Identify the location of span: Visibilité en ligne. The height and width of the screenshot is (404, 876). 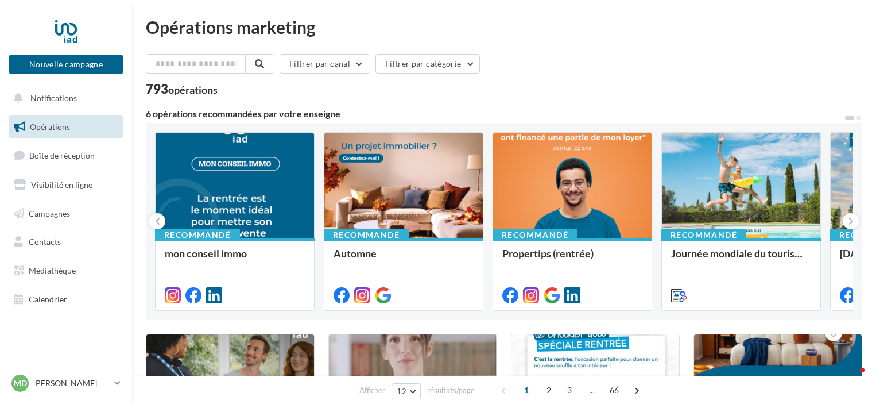
(61, 184).